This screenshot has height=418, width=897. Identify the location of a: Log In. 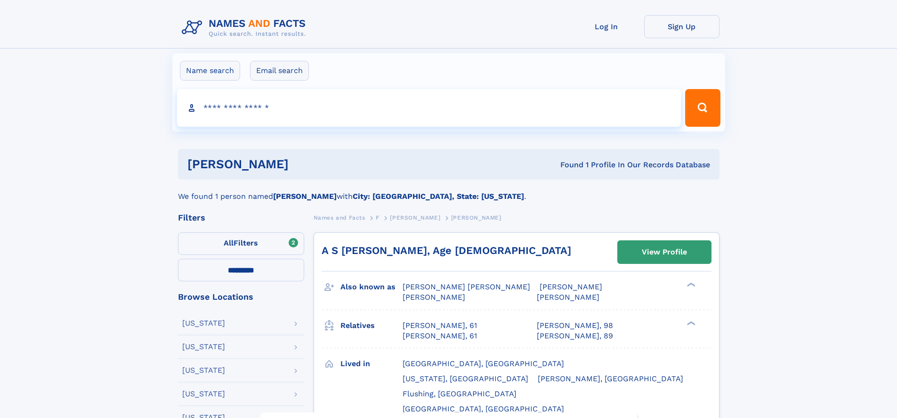
(607, 26).